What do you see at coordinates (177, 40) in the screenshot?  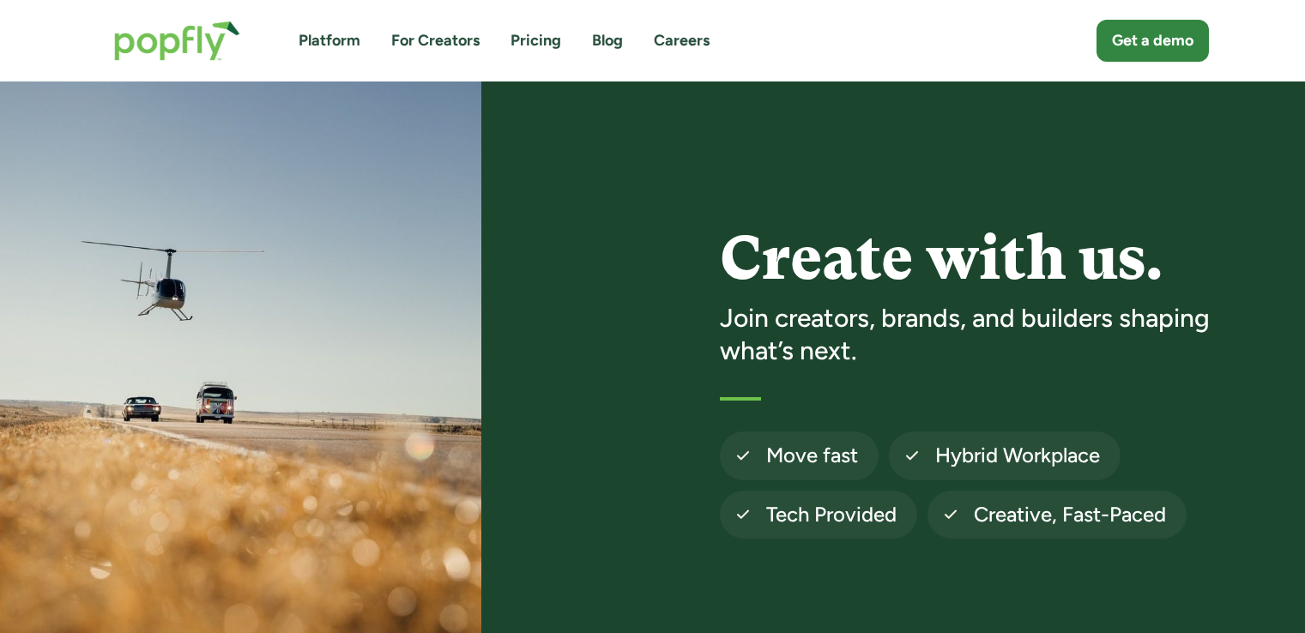 I see `a: home` at bounding box center [177, 40].